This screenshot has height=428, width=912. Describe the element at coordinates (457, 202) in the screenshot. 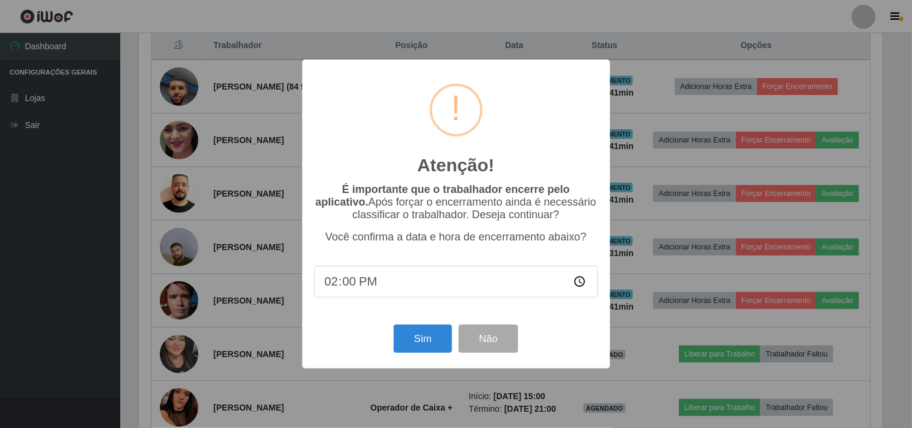

I see `p: Após forçar o encerramento ainda é necessário classificar o trabalhador. Deseja continuar?` at that location.